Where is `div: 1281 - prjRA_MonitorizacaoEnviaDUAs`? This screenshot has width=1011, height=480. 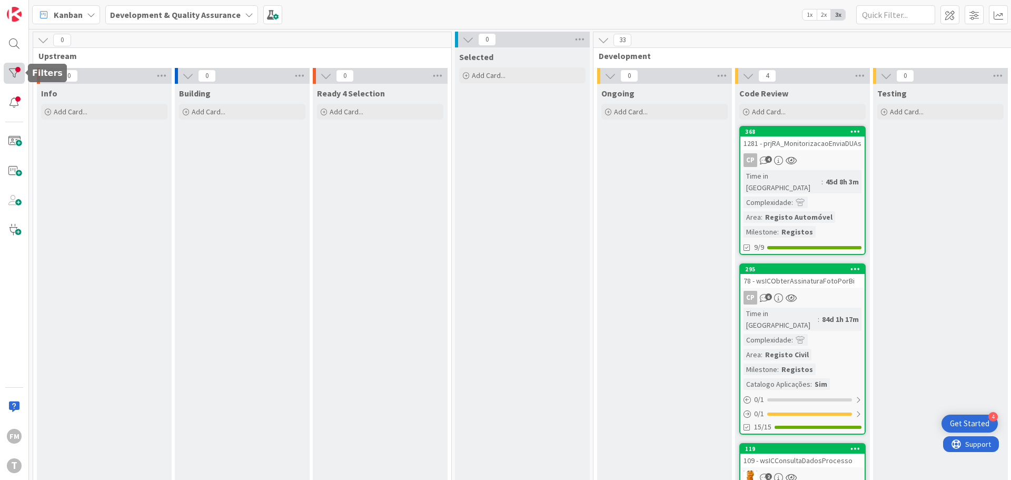 div: 1281 - prjRA_MonitorizacaoEnviaDUAs is located at coordinates (803, 143).